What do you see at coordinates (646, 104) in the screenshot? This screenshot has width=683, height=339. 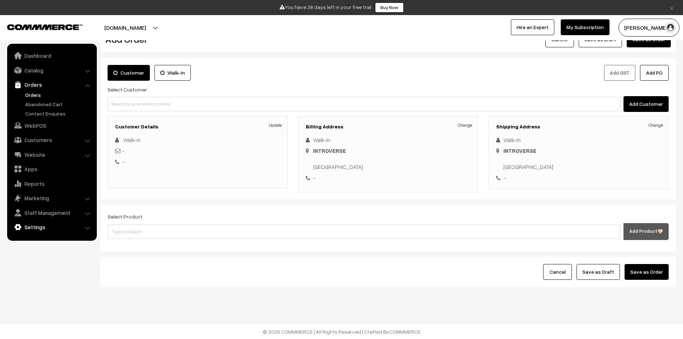 I see `button: Add Customer` at bounding box center [646, 104].